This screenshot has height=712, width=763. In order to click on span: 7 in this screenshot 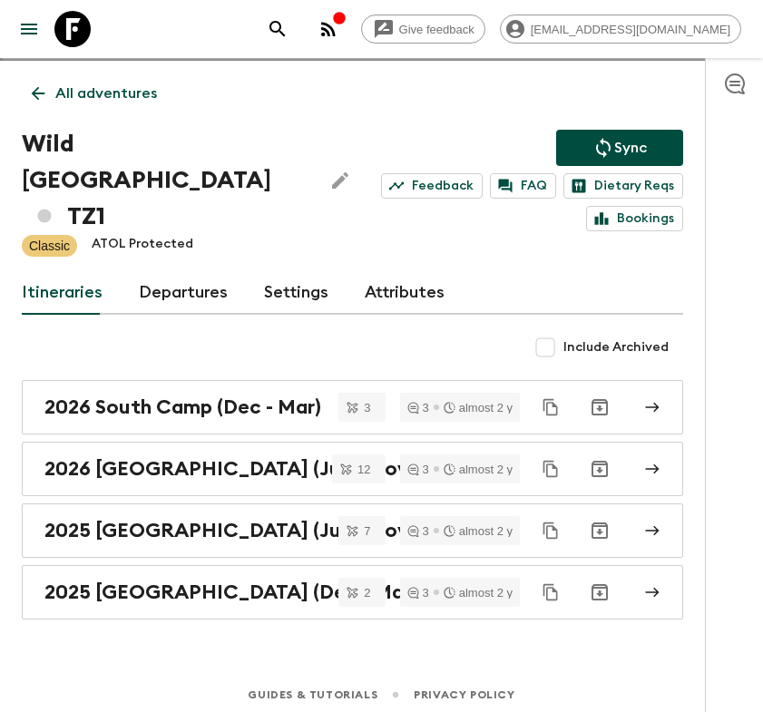, I will do `click(366, 530)`.